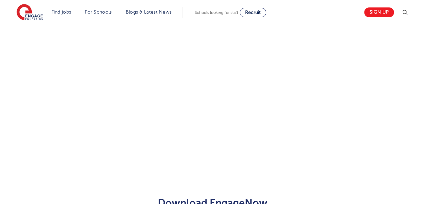 This screenshot has width=425, height=204. What do you see at coordinates (98, 12) in the screenshot?
I see `a: For Schools` at bounding box center [98, 12].